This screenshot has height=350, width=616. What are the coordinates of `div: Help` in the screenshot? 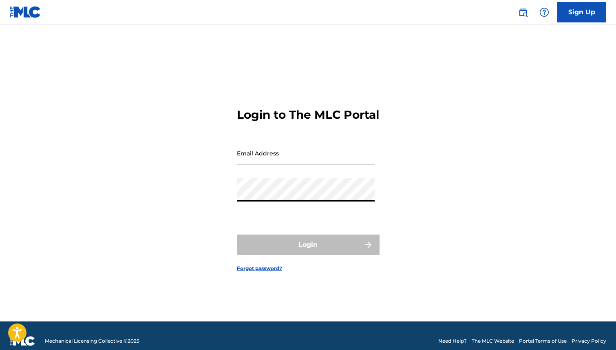 It's located at (545, 12).